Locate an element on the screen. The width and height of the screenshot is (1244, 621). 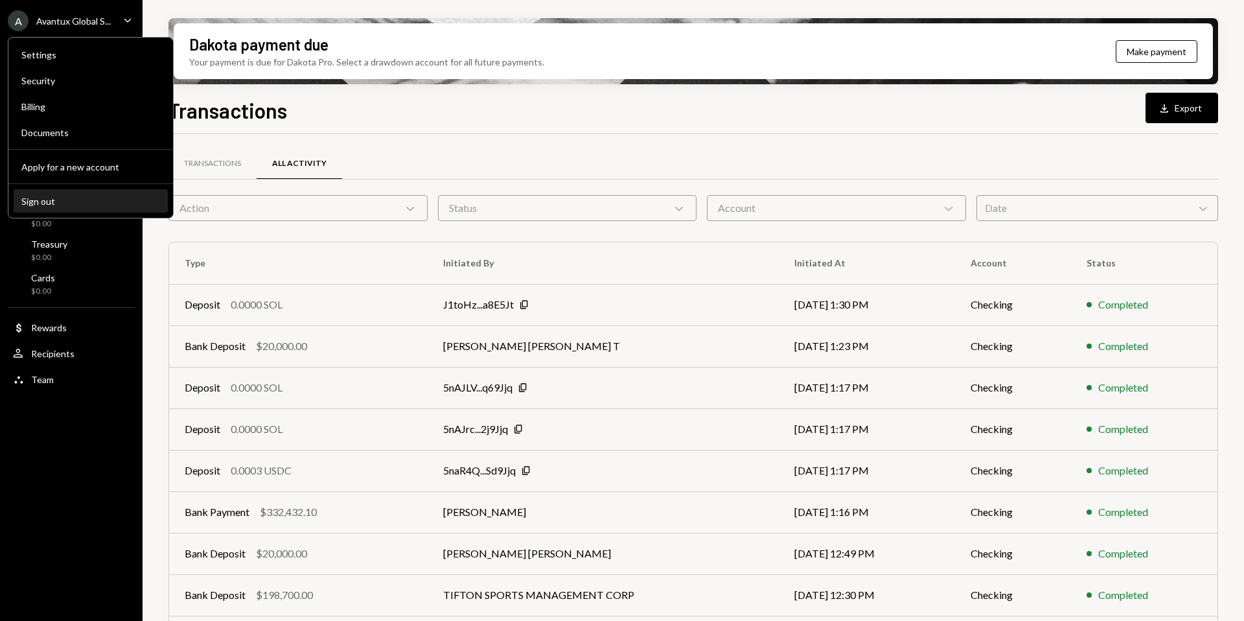
button: Sign out is located at coordinates (91, 201).